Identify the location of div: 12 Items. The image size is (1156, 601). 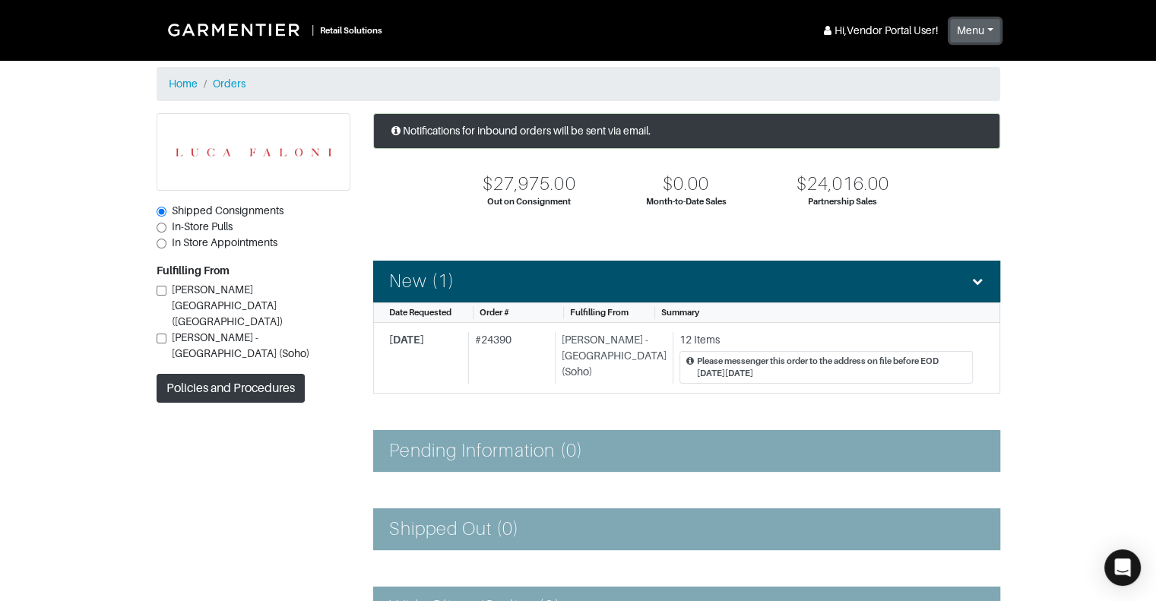
(826, 340).